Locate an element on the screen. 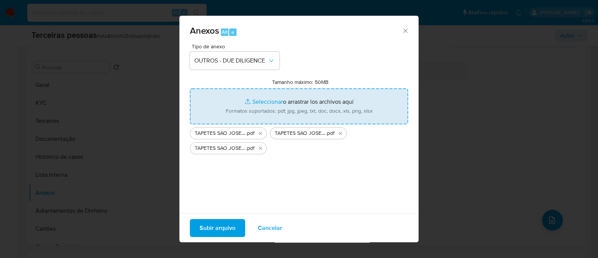 The height and width of the screenshot is (258, 598). button: Eliminar TAPETES SAO JOSE LTDA contrato social.pdf is located at coordinates (261, 148).